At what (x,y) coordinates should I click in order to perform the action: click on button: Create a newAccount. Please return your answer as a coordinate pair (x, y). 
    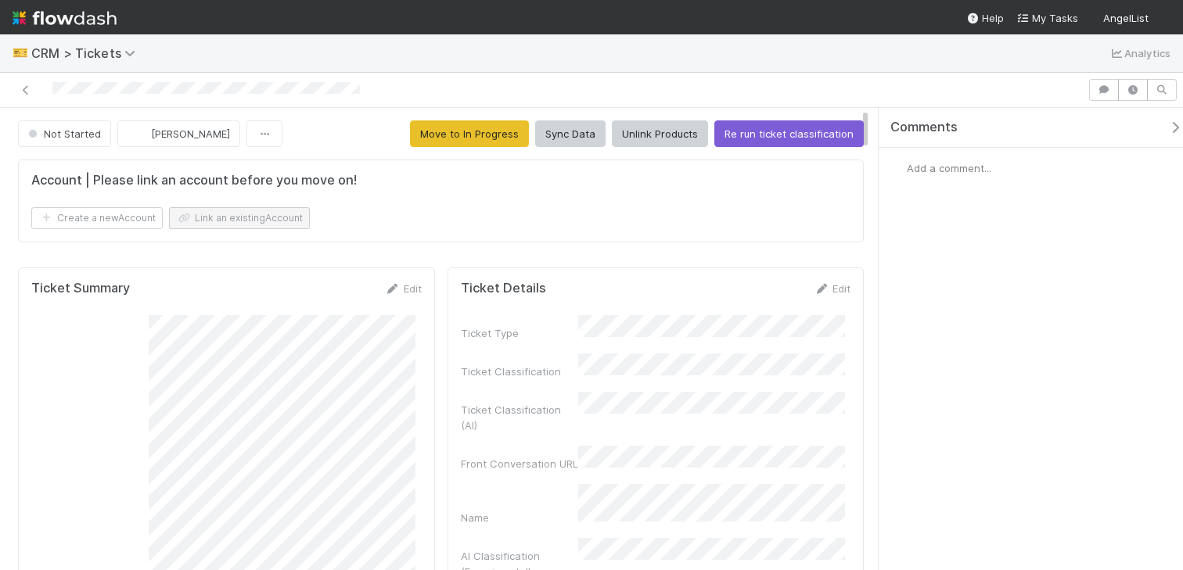
    Looking at the image, I should click on (97, 218).